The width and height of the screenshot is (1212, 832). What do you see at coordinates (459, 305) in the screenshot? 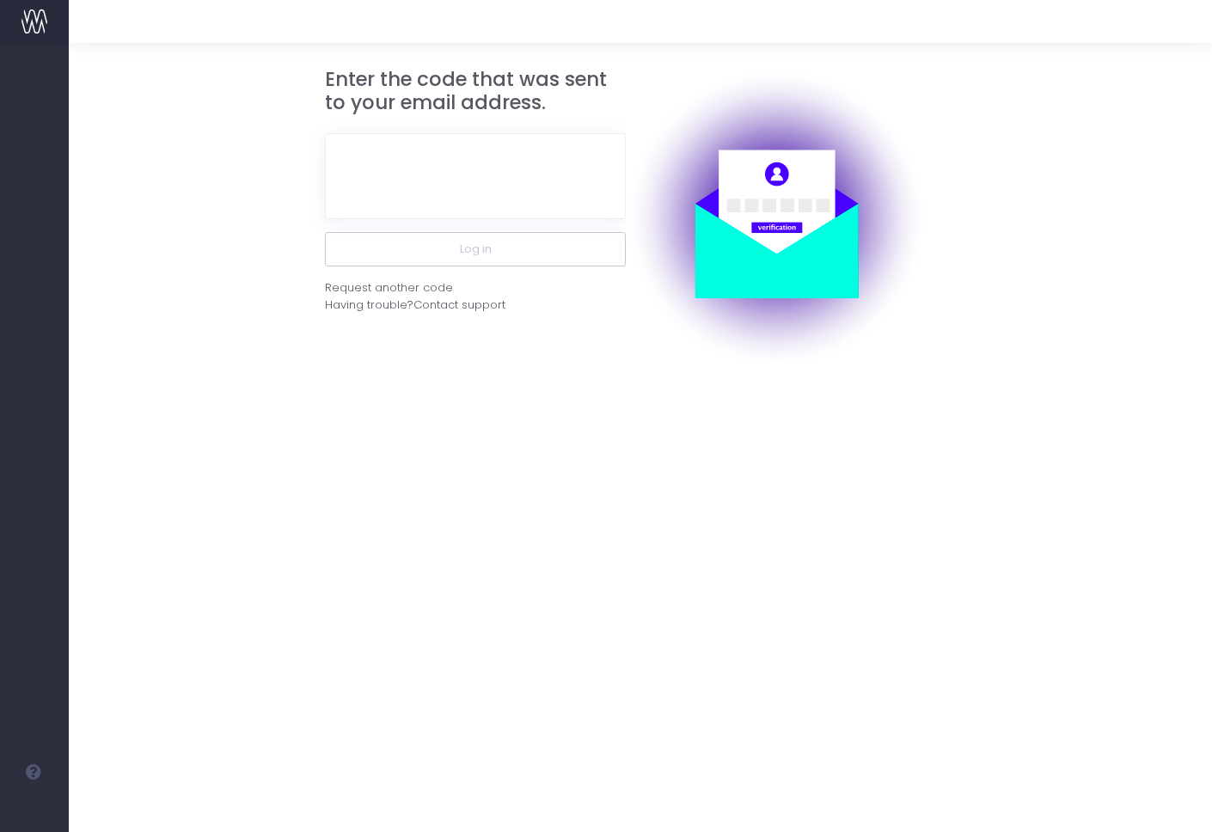
I see `span: Contact support` at bounding box center [459, 305].